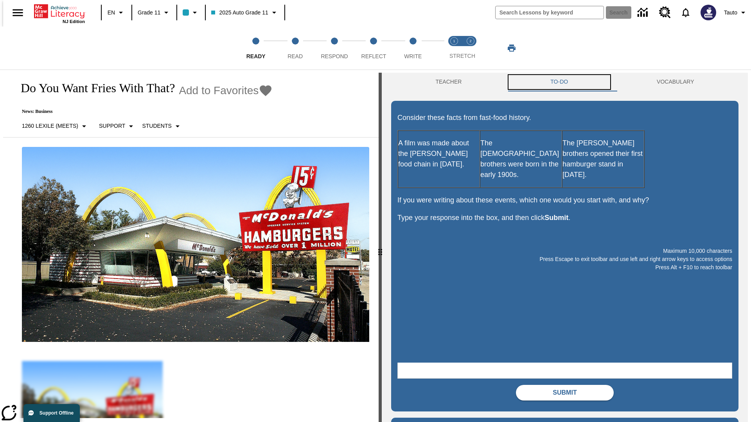  Describe the element at coordinates (59, 10) in the screenshot. I see `body: Maximum 10,000 characters Press Escape to exit toolbar and use left and right arrow keys to acces...` at that location.